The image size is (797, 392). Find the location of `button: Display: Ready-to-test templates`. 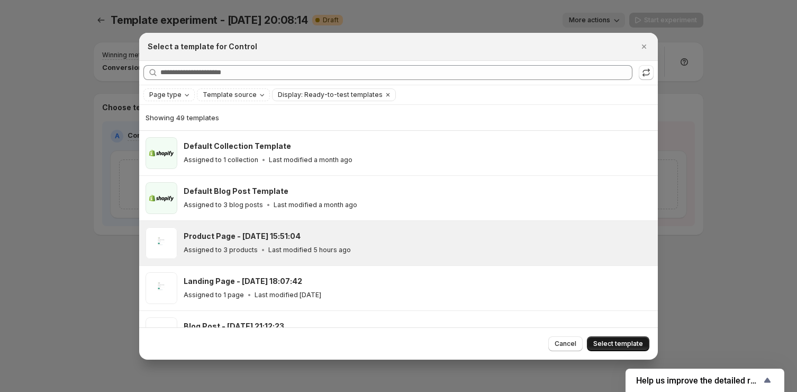

button: Display: Ready-to-test templates is located at coordinates (328, 95).